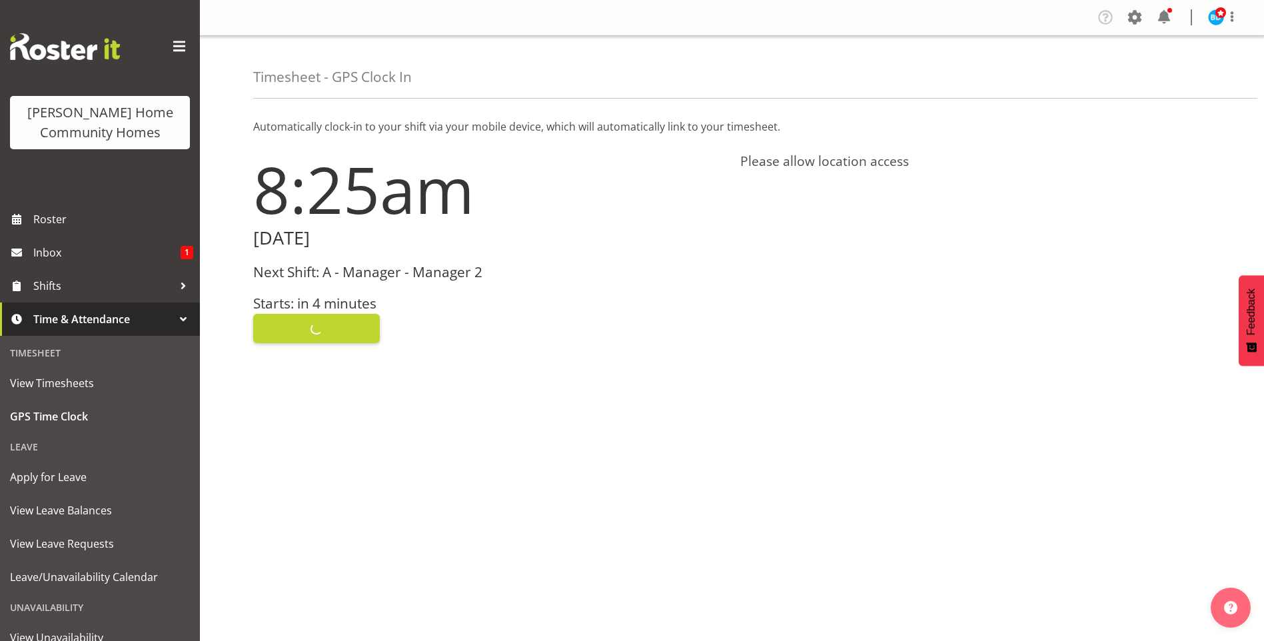 This screenshot has height=641, width=1264. What do you see at coordinates (975, 161) in the screenshot?
I see `h4: Please allow location access` at bounding box center [975, 161].